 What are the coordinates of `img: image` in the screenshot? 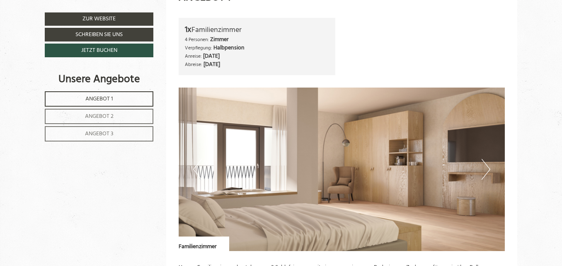 It's located at (342, 169).